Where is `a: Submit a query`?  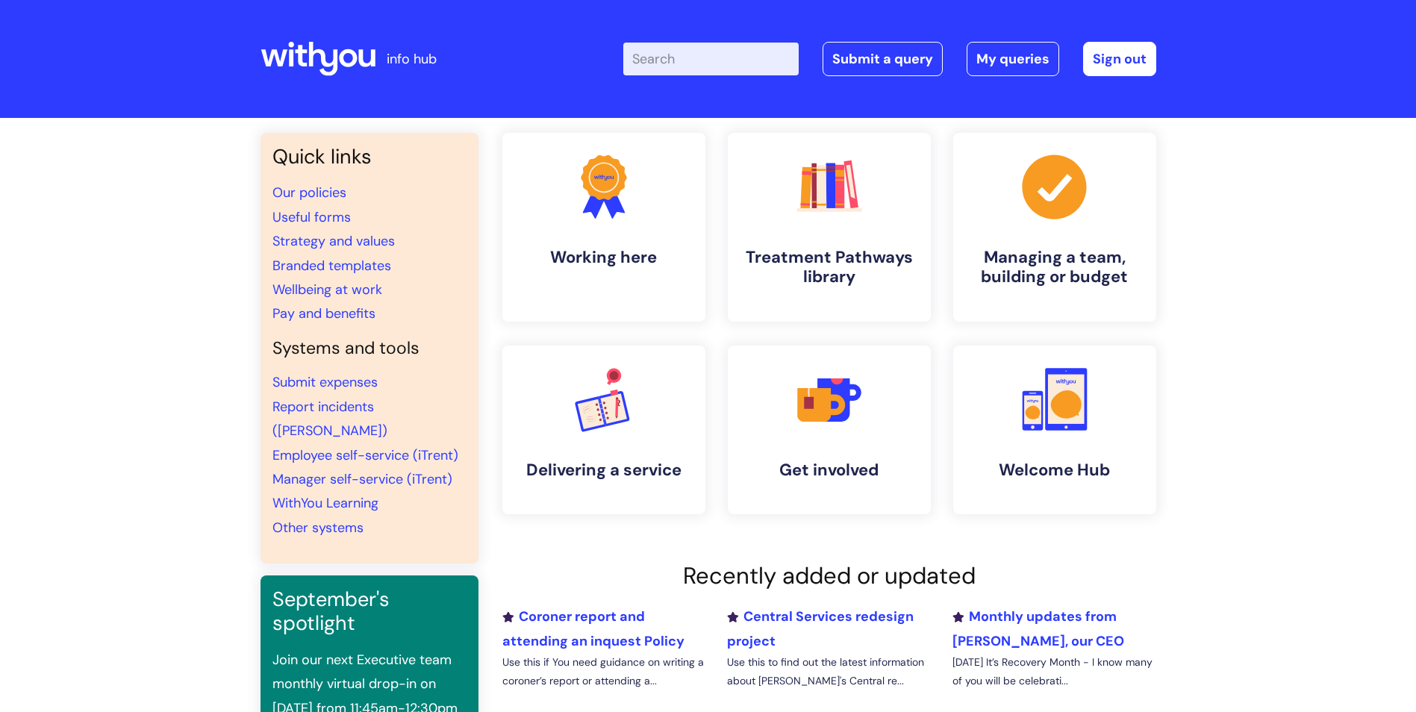 a: Submit a query is located at coordinates (882, 59).